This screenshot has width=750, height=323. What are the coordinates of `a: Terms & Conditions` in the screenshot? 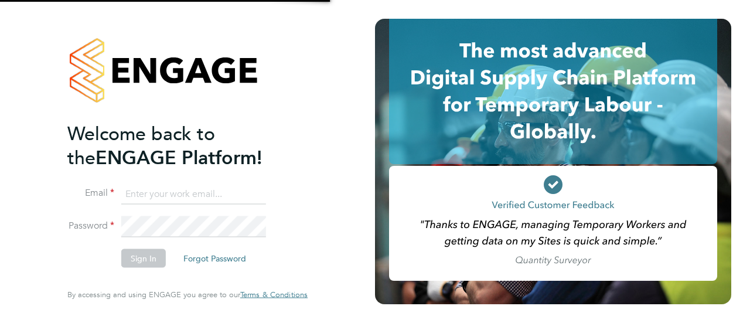 It's located at (274, 295).